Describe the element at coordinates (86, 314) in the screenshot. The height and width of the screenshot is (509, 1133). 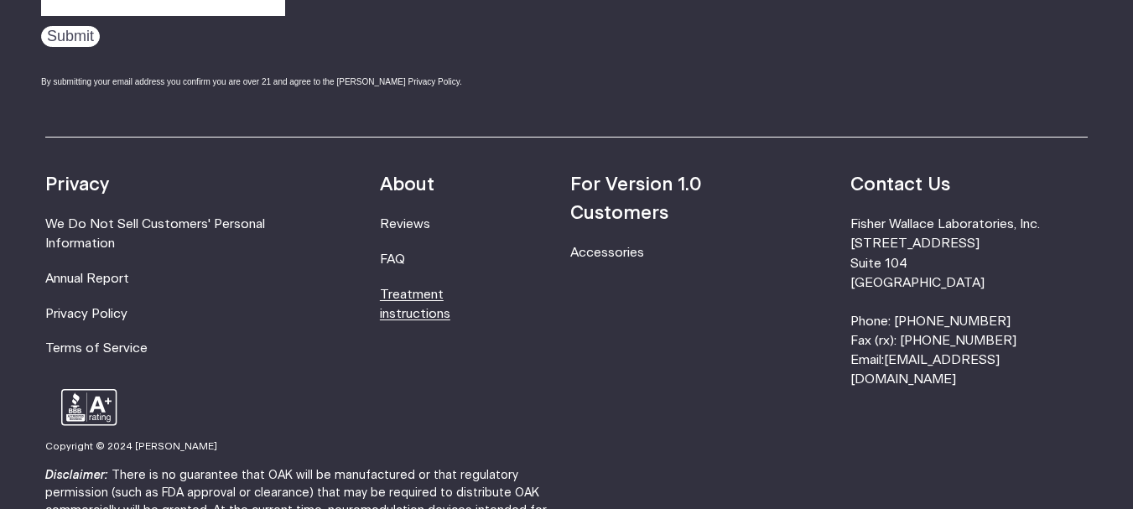
I see `a: Privacy Policy` at that location.